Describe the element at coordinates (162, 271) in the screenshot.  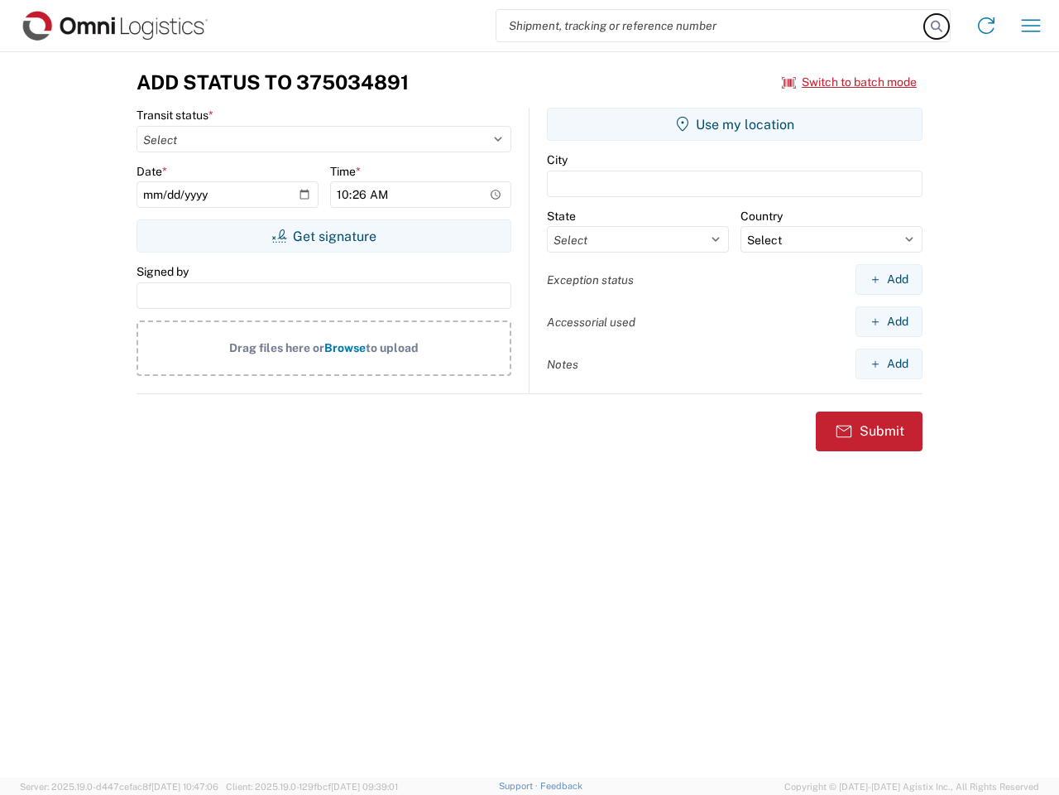
I see `label: Signed by` at that location.